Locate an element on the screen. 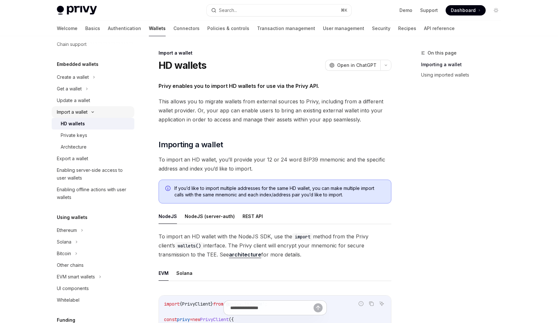 This screenshot has height=323, width=558. div: Ethereum is located at coordinates (67, 230).